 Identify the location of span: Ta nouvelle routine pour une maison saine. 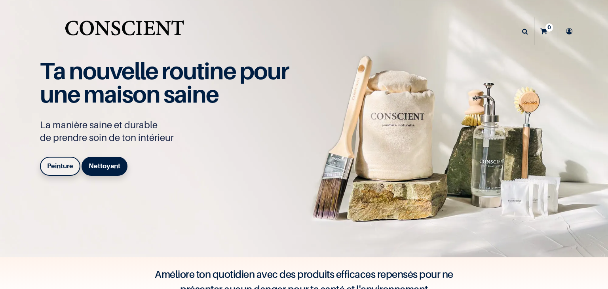
(164, 82).